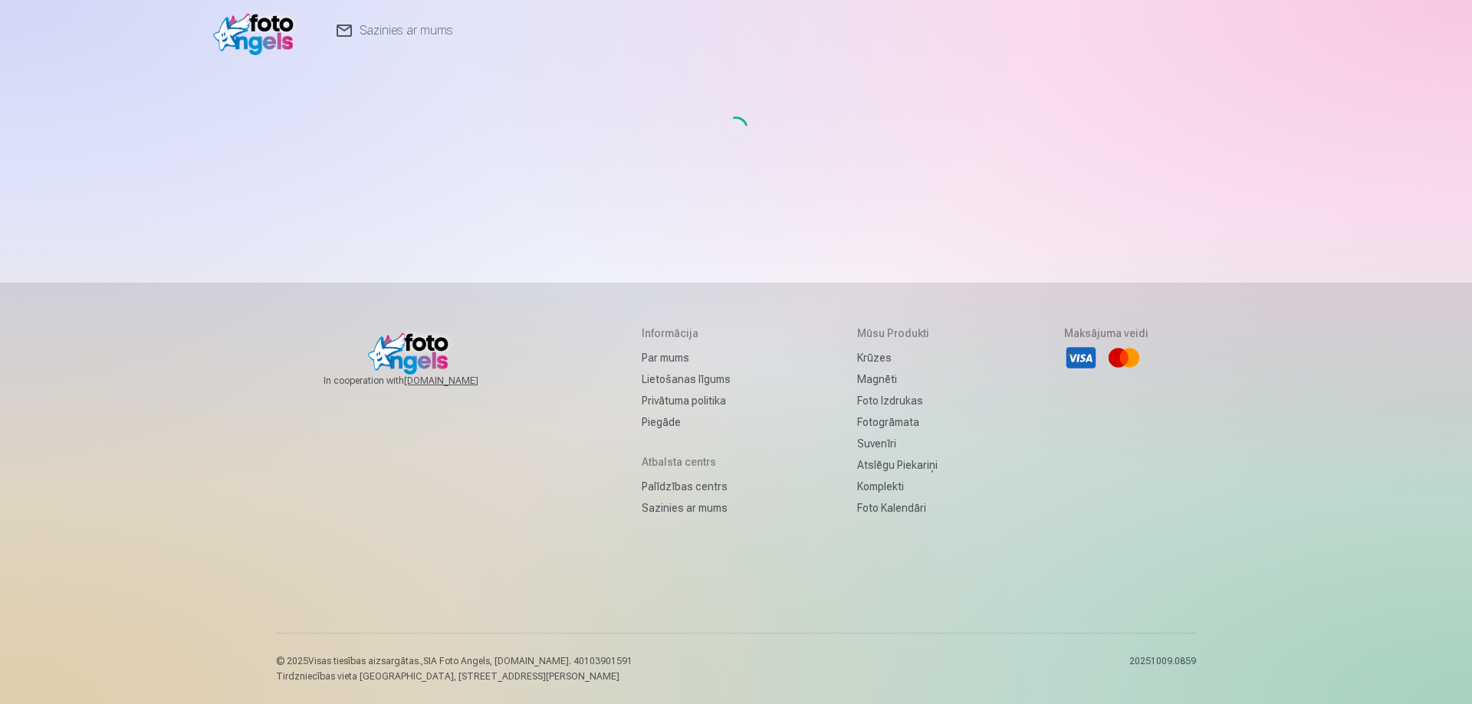  What do you see at coordinates (454, 662) in the screenshot?
I see `p: © 2025 Visas tiesības aizsargātas. ,` at bounding box center [454, 662].